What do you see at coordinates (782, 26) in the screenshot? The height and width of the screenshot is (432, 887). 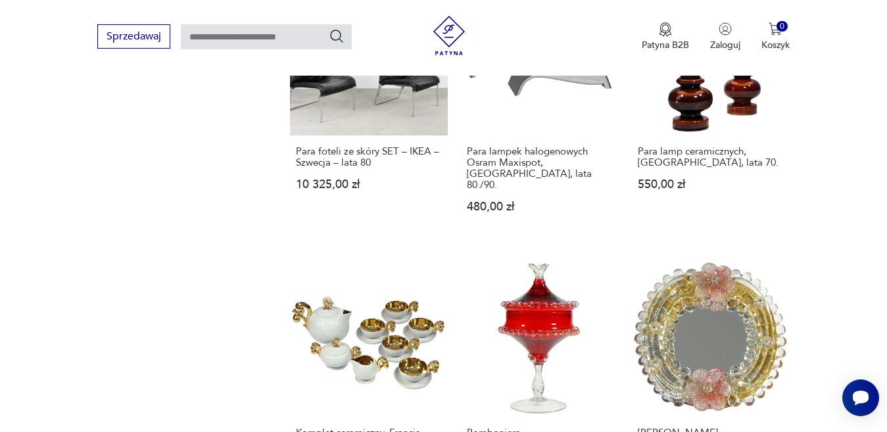 I see `div: 0` at bounding box center [782, 26].